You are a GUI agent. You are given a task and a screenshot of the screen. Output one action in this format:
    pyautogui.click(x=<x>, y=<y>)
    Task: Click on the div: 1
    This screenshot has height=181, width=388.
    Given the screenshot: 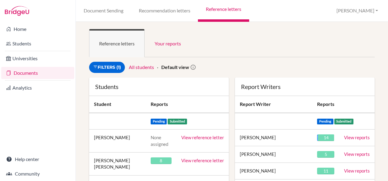 What is the action you would take?
    pyautogui.click(x=317, y=138)
    